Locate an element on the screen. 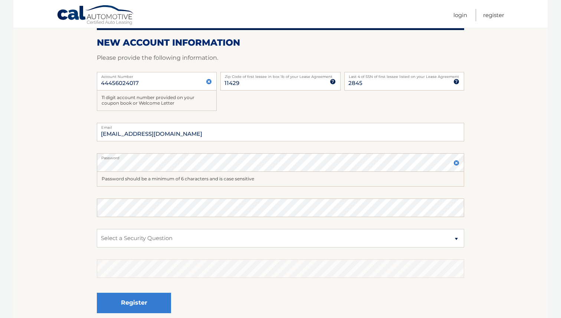 The image size is (561, 318). label: Account Number is located at coordinates (156, 75).